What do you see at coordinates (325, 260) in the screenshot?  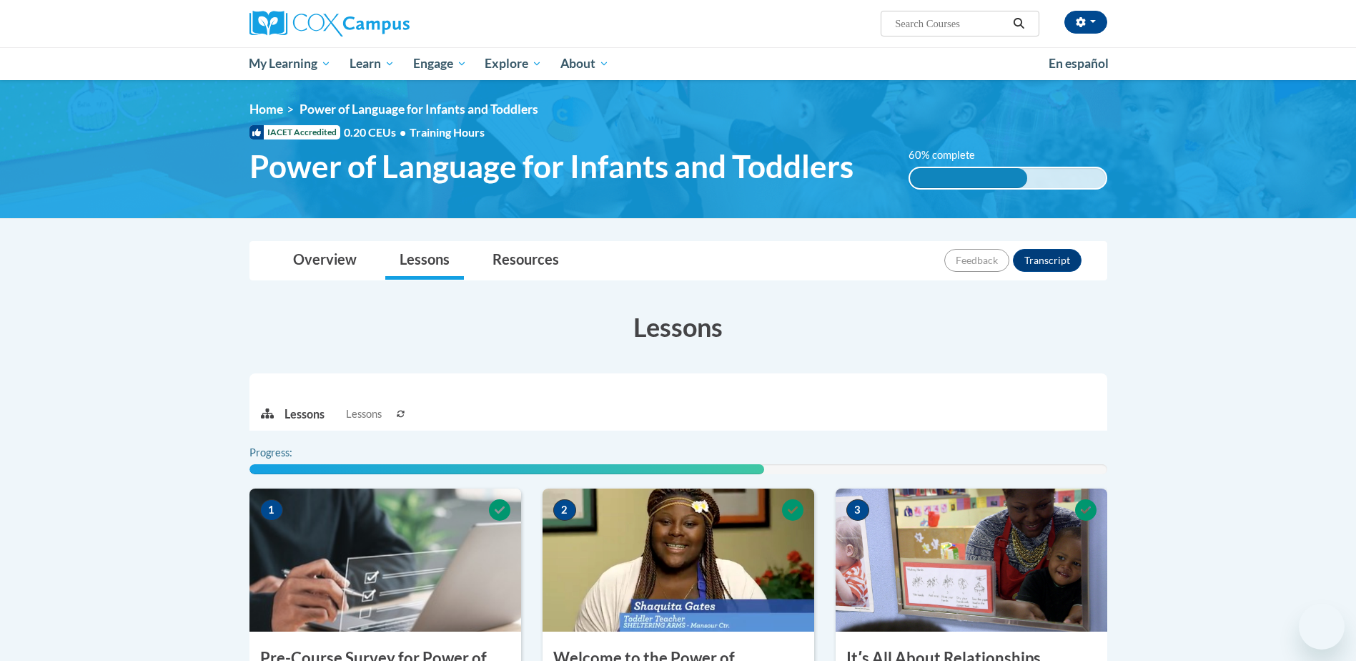 I see `a: Overview` at bounding box center [325, 260].